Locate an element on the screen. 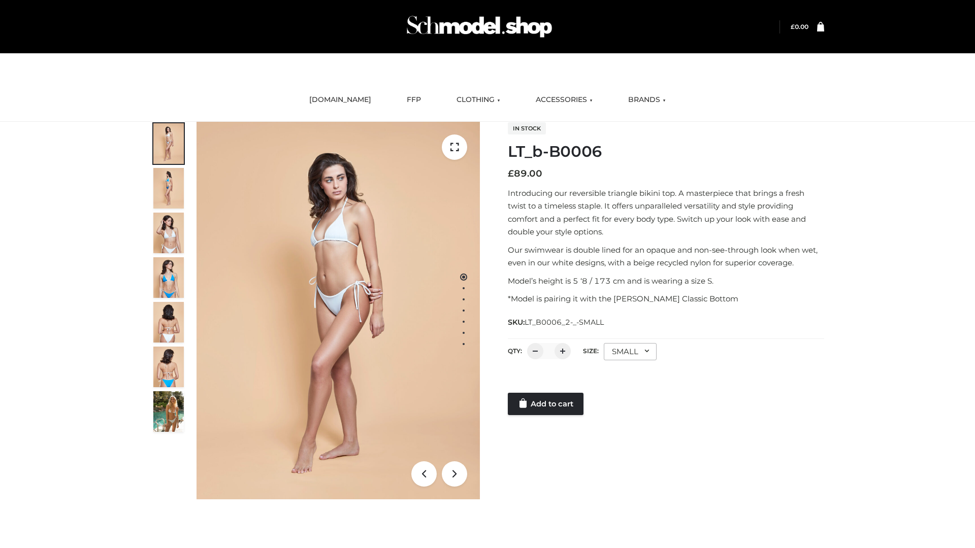 This screenshot has width=975, height=548. p: Model’s height is 5 ‘8 / 173 cm and is wearing a size S. is located at coordinates (666, 281).